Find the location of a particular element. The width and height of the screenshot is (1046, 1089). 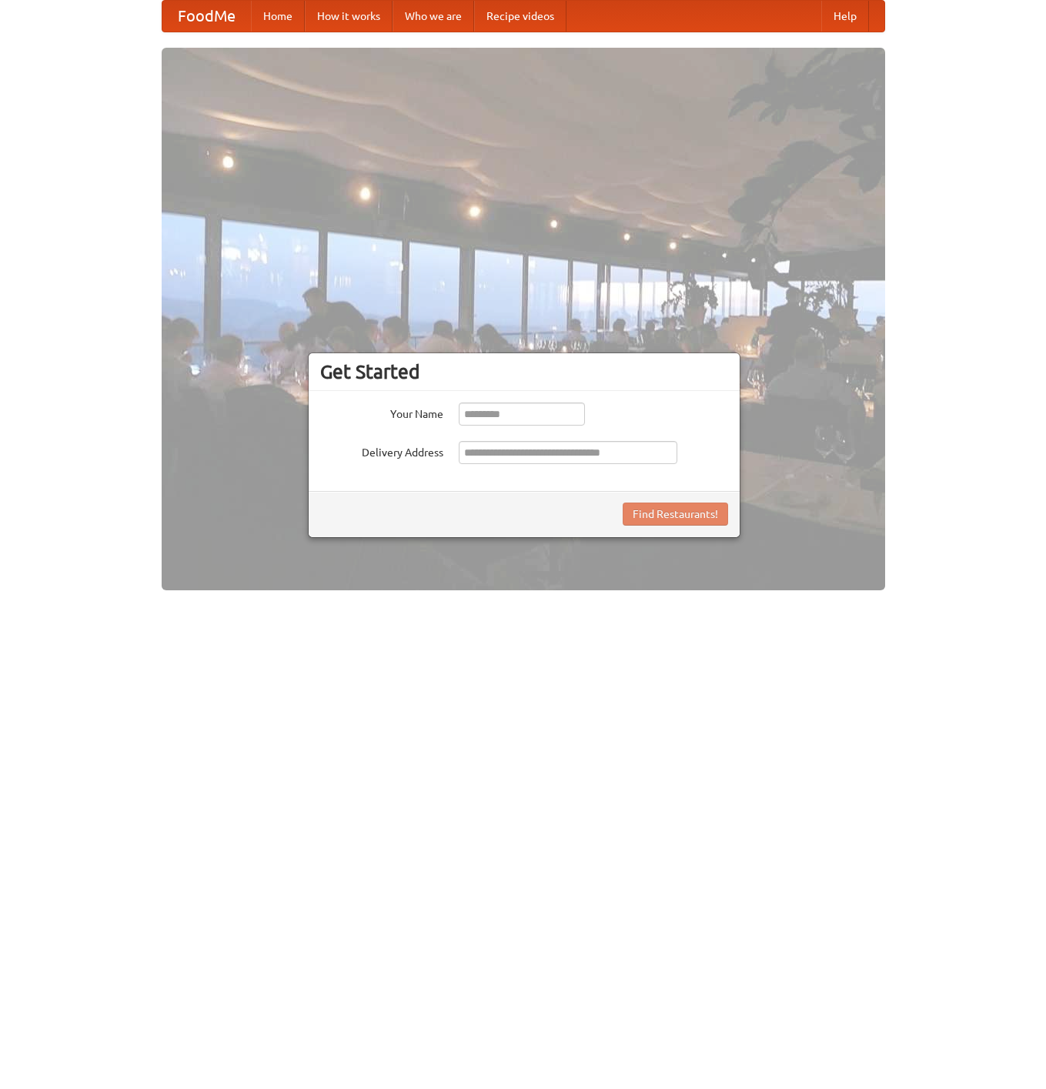

a: How it works is located at coordinates (349, 16).